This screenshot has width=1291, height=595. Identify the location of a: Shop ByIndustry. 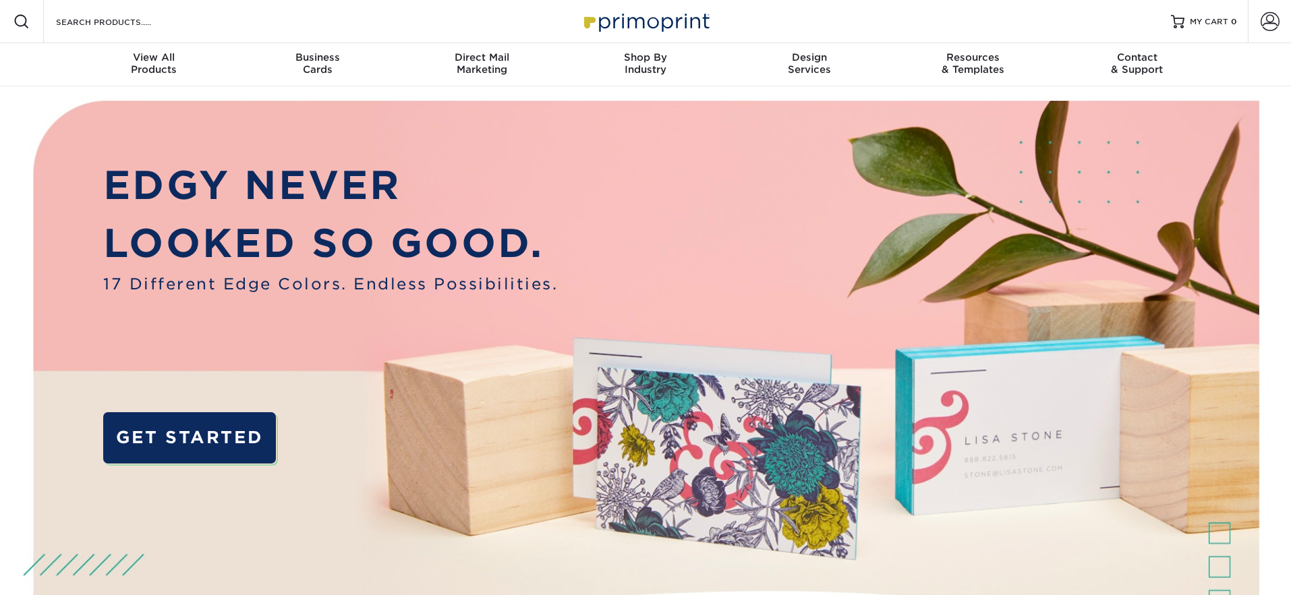
(645, 65).